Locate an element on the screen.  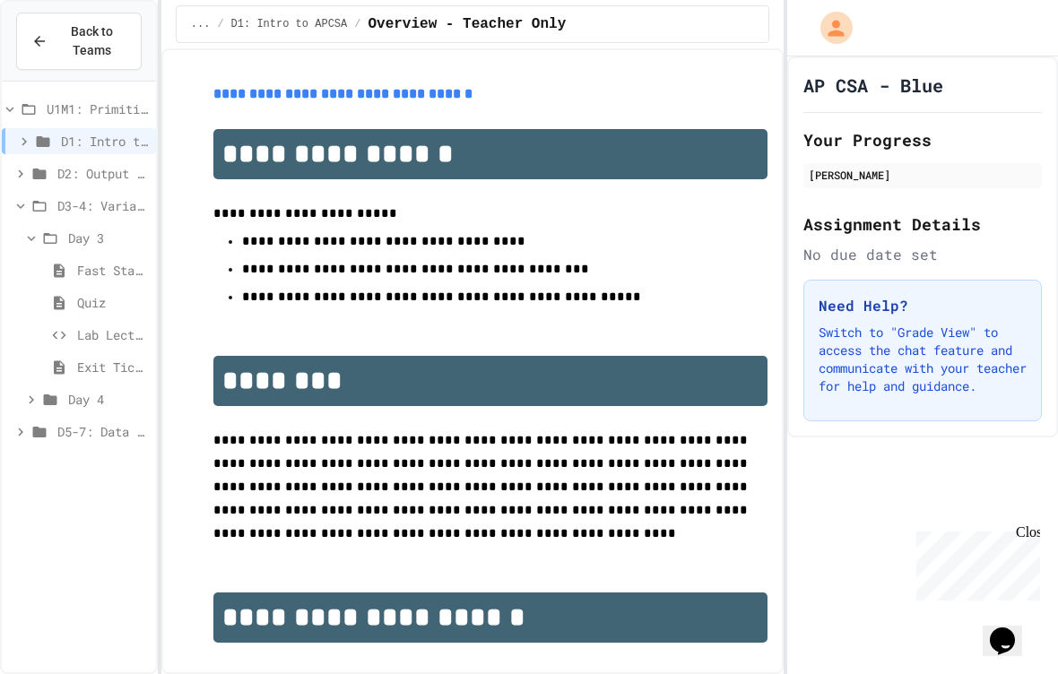
h2: Your Progress is located at coordinates (922, 140).